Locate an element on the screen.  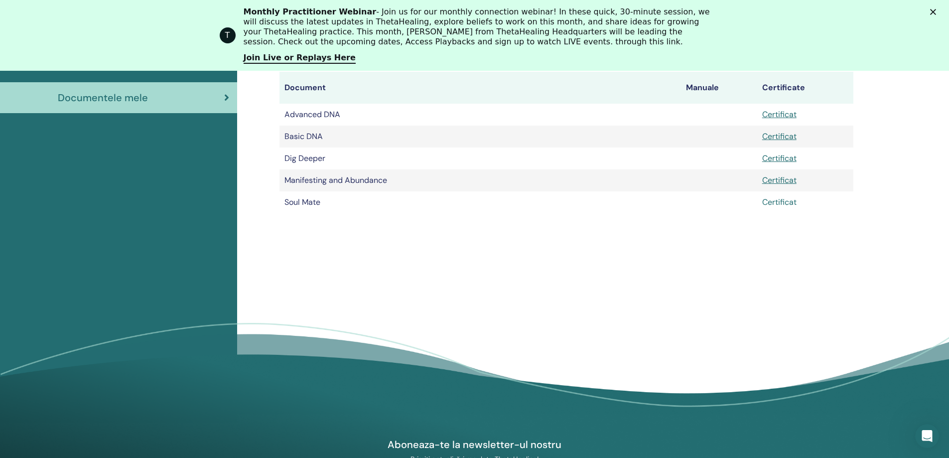
td: Manifesting and Abundance is located at coordinates (480, 180).